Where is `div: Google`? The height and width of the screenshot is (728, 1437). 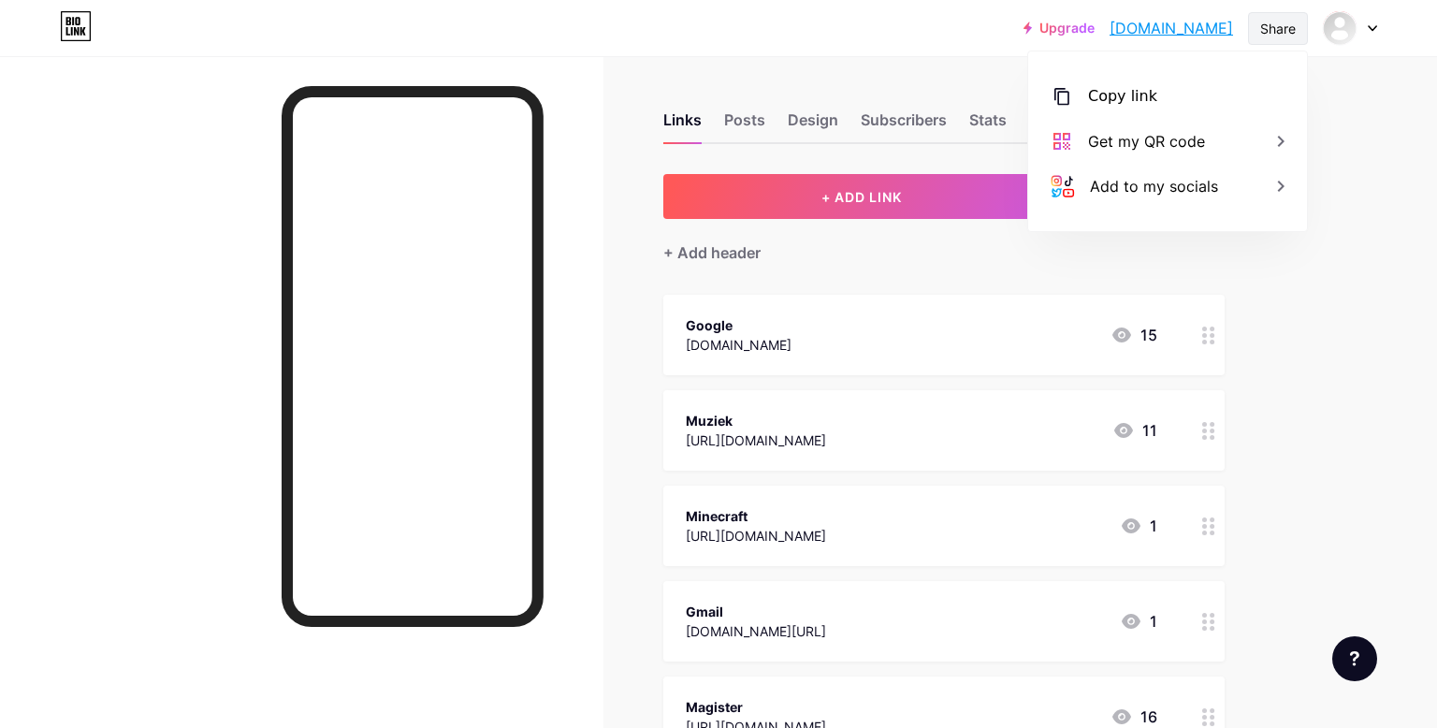 div: Google is located at coordinates (738, 325).